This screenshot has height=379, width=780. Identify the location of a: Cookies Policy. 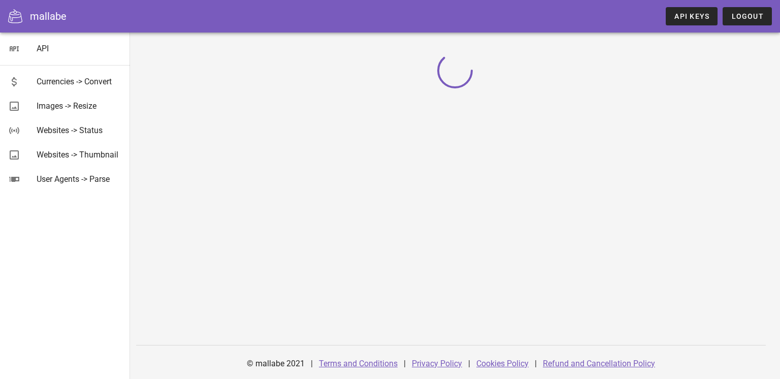
(502, 363).